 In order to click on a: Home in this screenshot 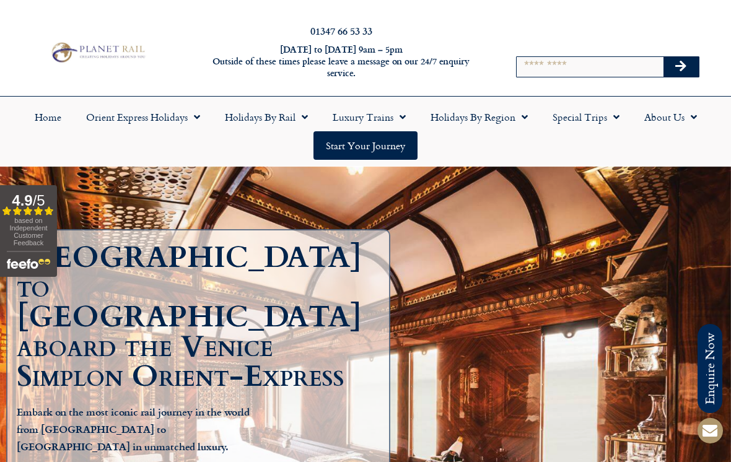, I will do `click(48, 117)`.